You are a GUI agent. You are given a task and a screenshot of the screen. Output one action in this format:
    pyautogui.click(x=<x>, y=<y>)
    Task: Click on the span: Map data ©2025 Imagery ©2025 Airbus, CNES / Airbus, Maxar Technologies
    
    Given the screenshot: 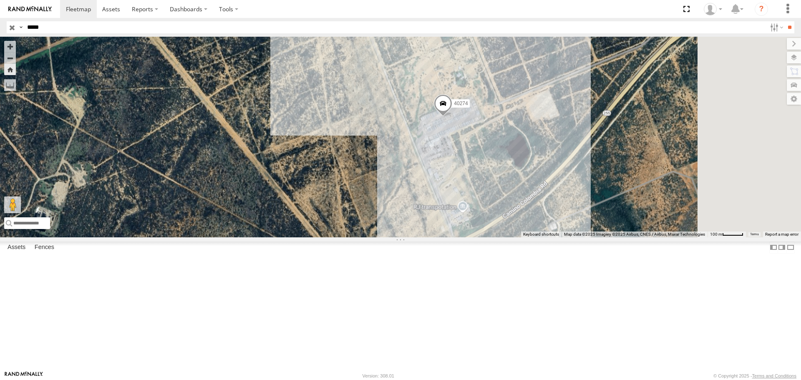 What is the action you would take?
    pyautogui.click(x=635, y=234)
    